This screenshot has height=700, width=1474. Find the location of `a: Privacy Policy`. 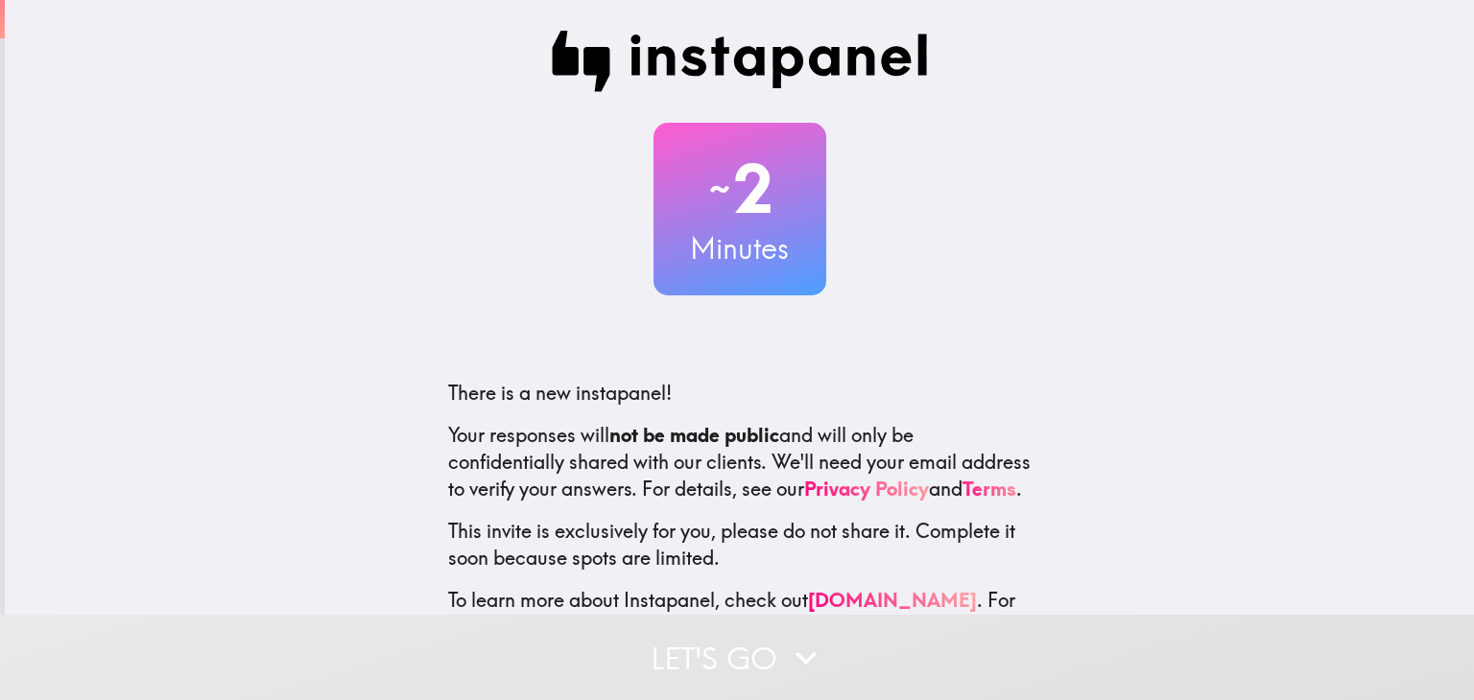

a: Privacy Policy is located at coordinates (866, 488).